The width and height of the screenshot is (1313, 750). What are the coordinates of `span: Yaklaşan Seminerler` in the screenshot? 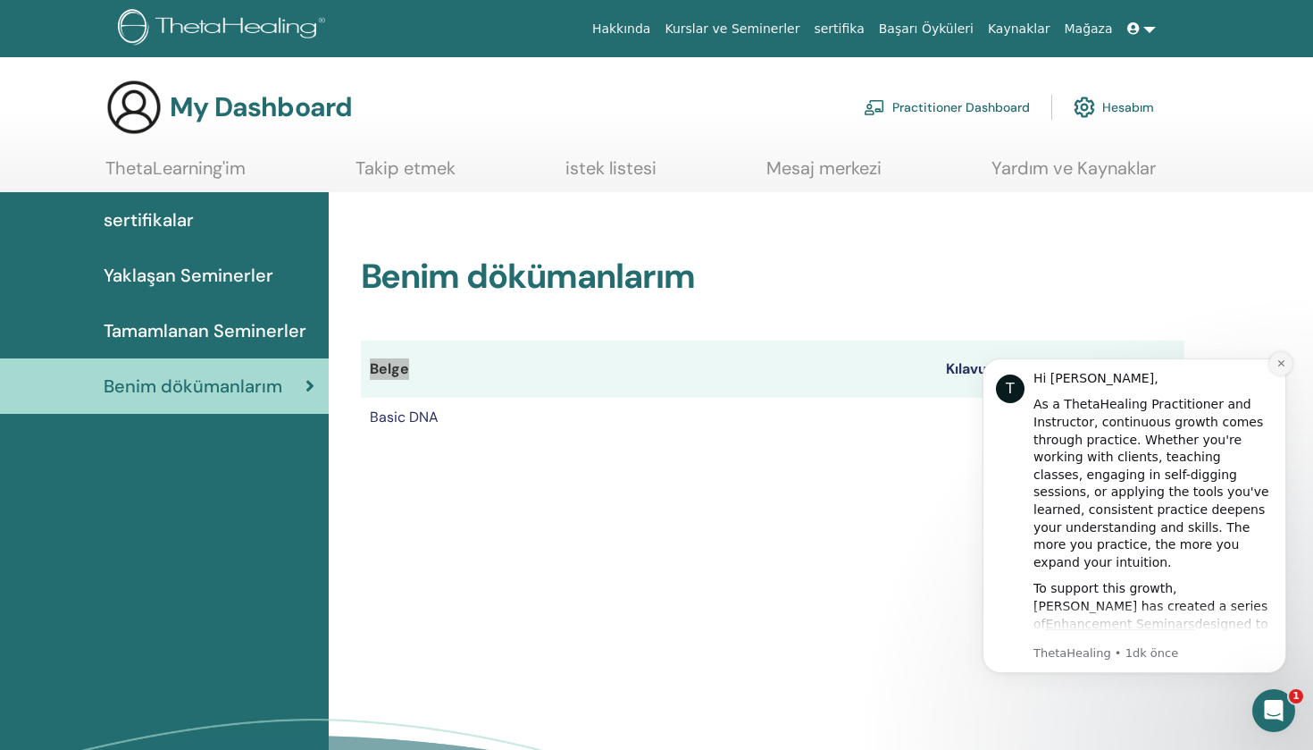 It's located at (189, 275).